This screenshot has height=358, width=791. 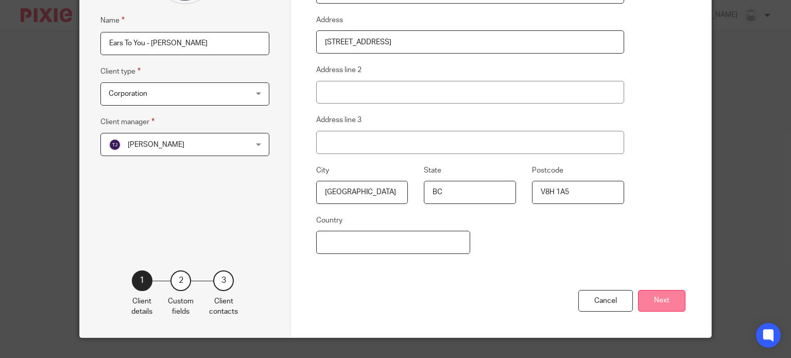 What do you see at coordinates (142, 281) in the screenshot?
I see `div: 1` at bounding box center [142, 281].